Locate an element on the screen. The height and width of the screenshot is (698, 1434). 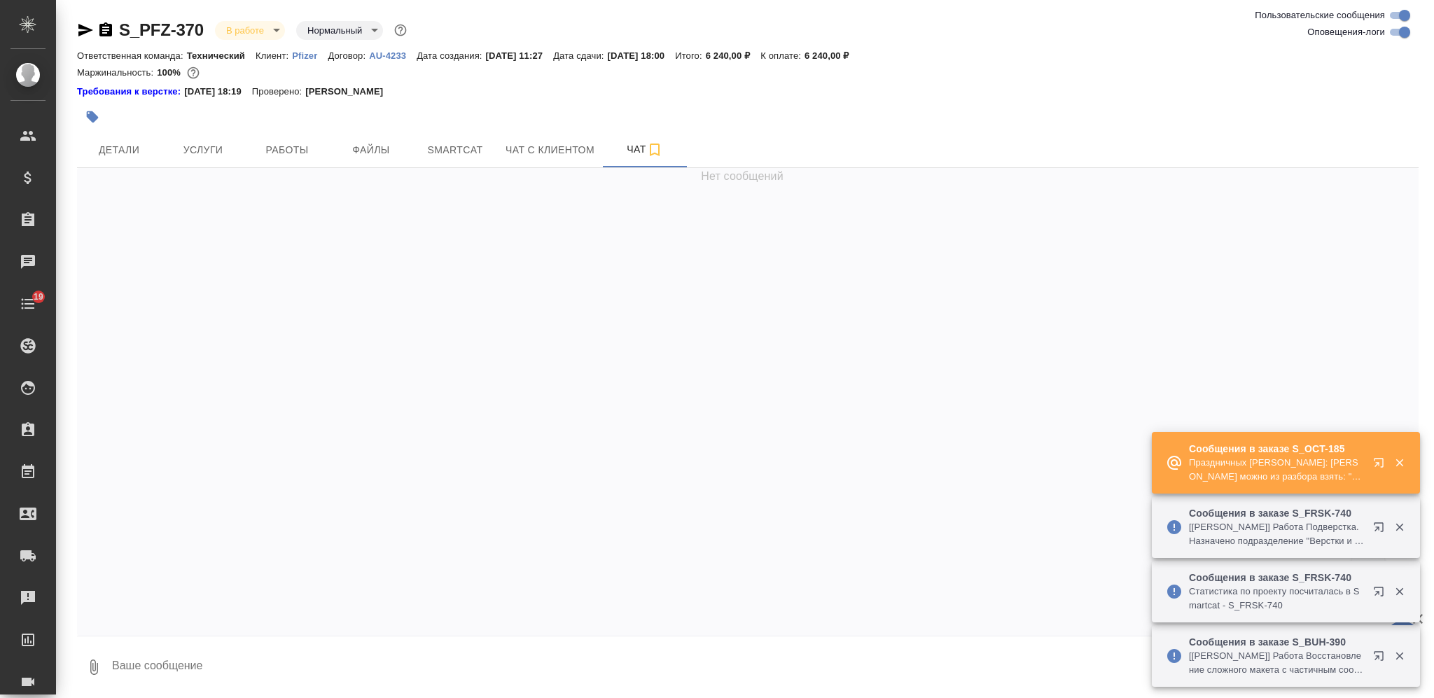
a: S_PFZ-370 is located at coordinates (161, 29).